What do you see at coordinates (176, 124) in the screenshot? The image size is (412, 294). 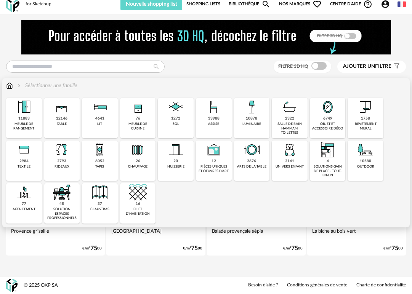 I see `div: sol` at bounding box center [176, 124].